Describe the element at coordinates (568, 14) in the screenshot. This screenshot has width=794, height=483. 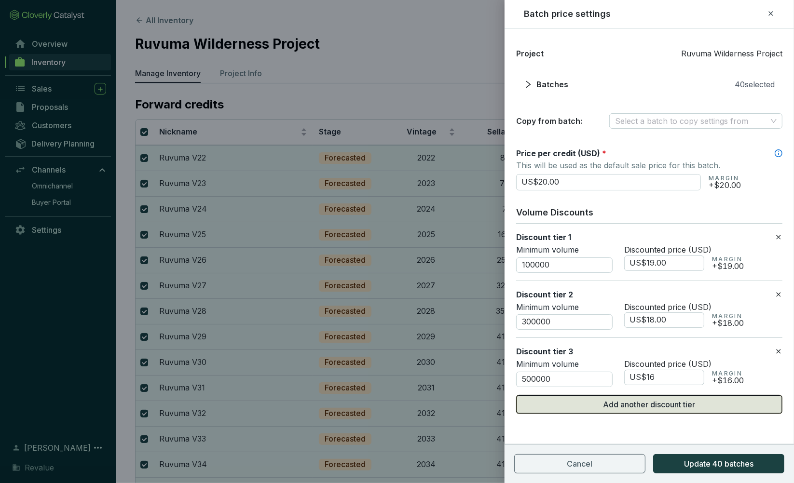
I see `h2: Batch price settings` at that location.